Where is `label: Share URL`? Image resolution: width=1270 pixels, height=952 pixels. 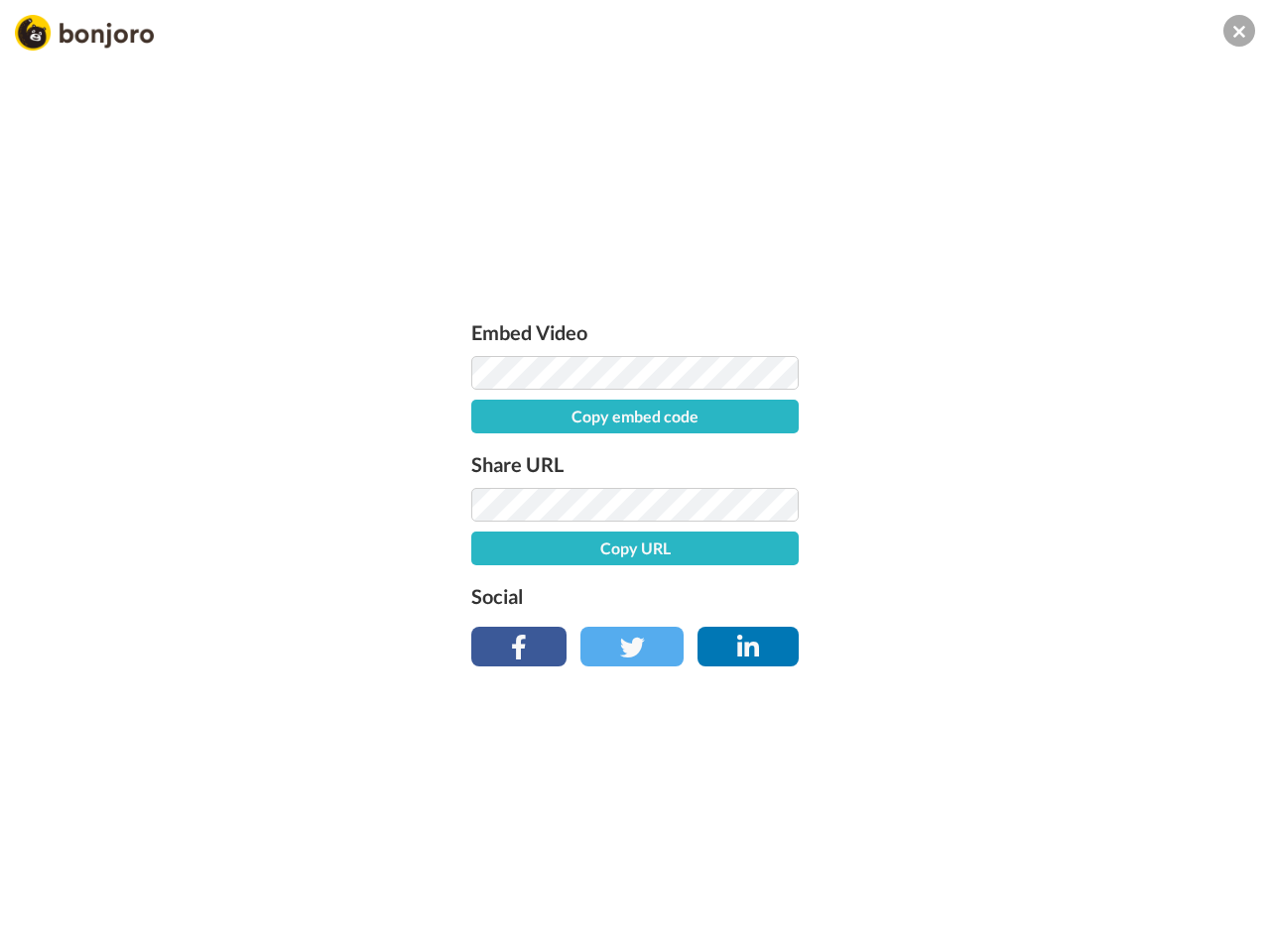 label: Share URL is located at coordinates (635, 464).